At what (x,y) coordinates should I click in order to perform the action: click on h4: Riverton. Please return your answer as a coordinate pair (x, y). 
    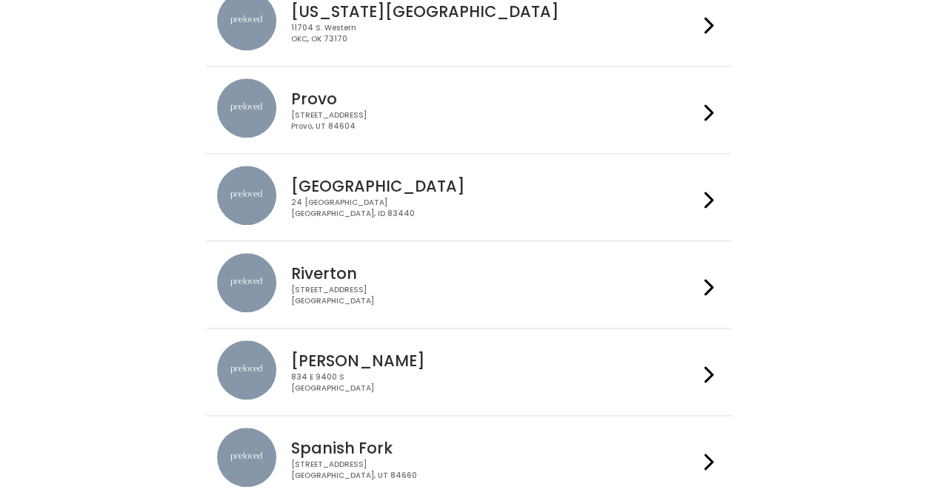
    Looking at the image, I should click on (495, 273).